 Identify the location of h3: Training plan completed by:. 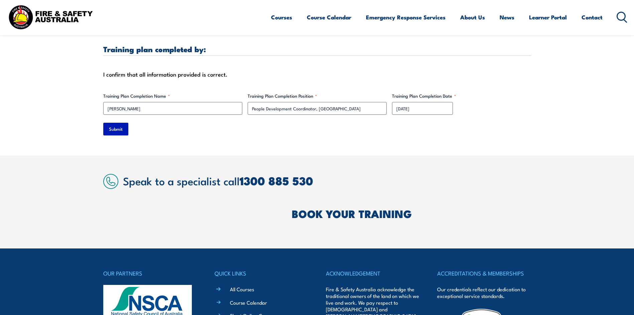
(317, 49).